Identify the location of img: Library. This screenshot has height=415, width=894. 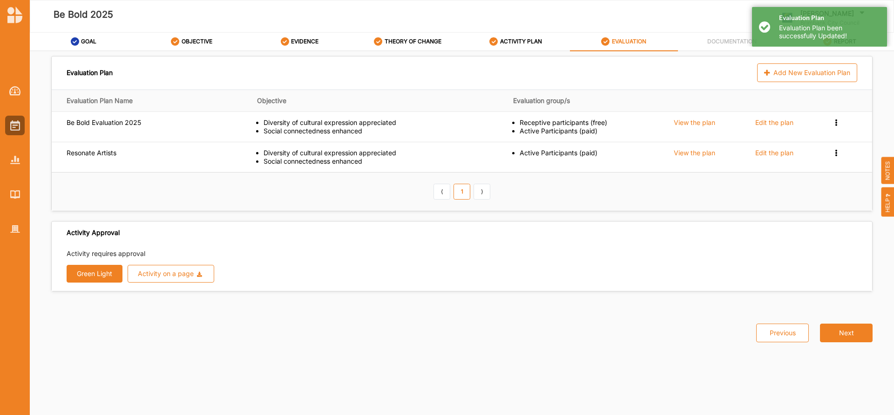
(15, 194).